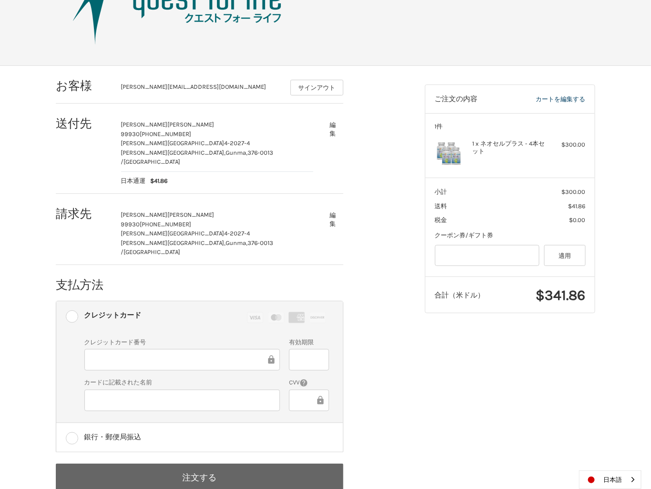 This screenshot has width=651, height=489. I want to click on h4: 1 x ネオセルプラス - 4本セット, so click(509, 147).